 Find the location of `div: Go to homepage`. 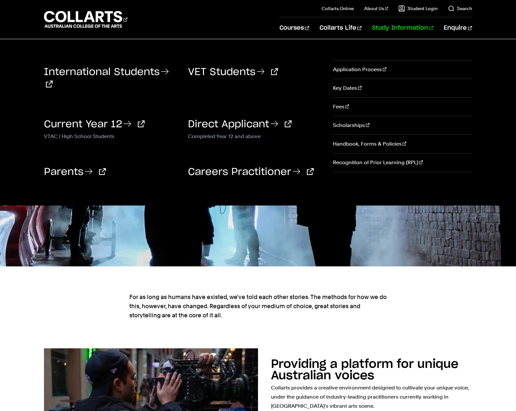

div: Go to homepage is located at coordinates (86, 19).